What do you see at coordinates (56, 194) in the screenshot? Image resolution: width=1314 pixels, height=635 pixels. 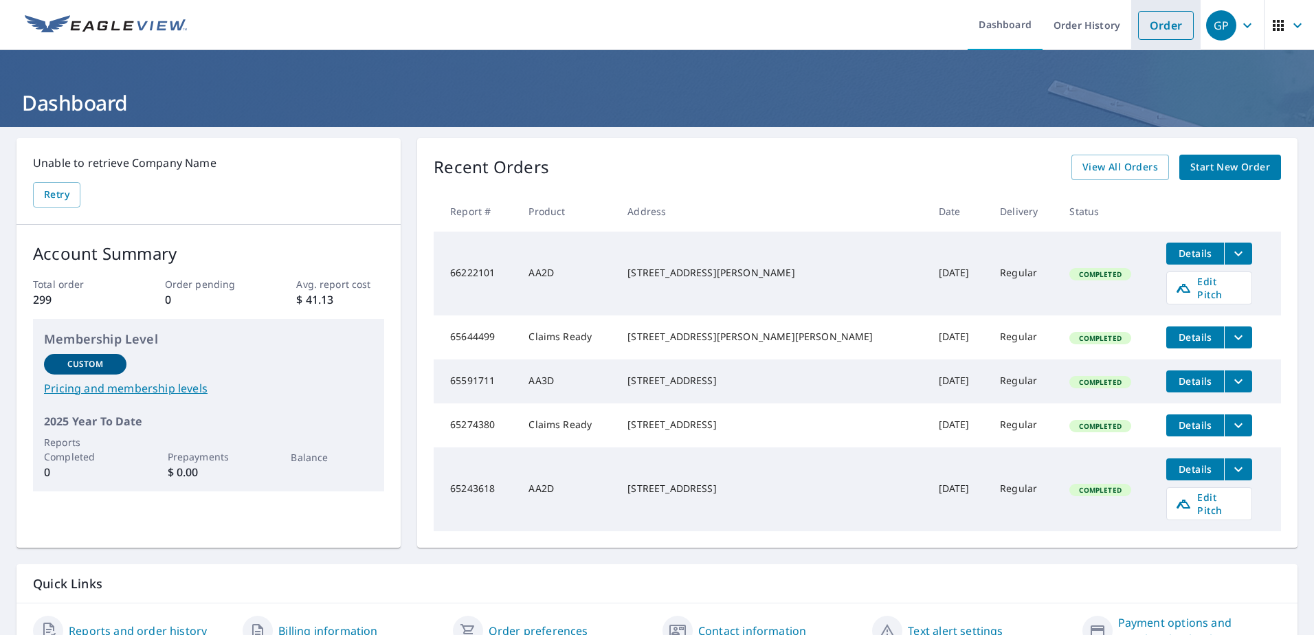 I see `button: Retry` at bounding box center [56, 194].